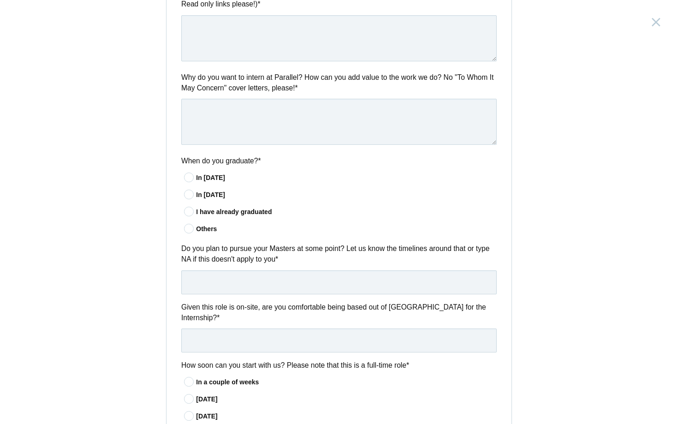  What do you see at coordinates (347, 382) in the screenshot?
I see `div: In a couple of weeks` at bounding box center [347, 382].